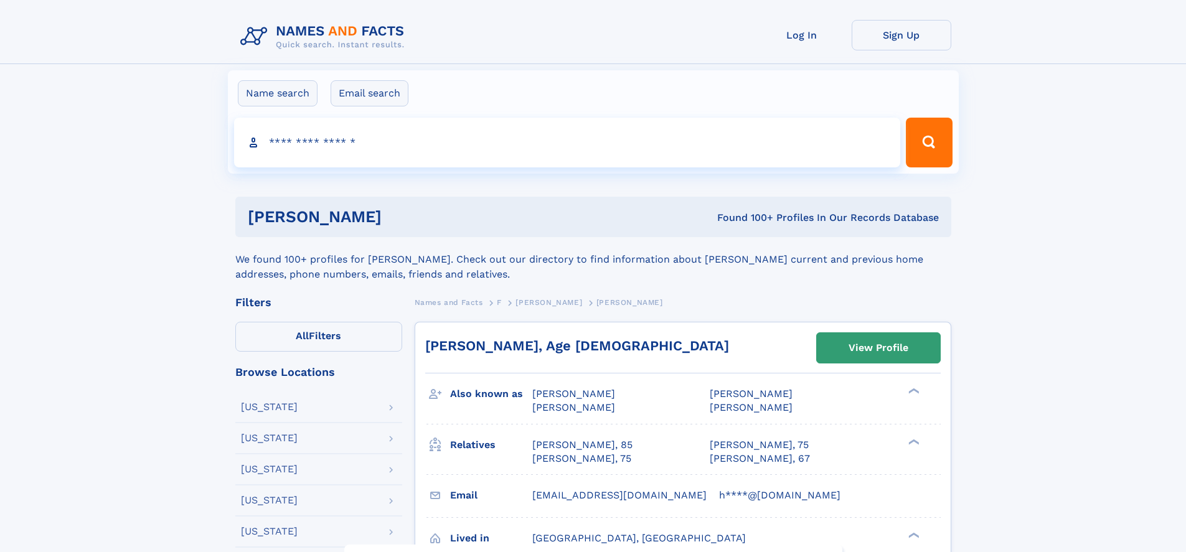  Describe the element at coordinates (491, 394) in the screenshot. I see `h3: Also known as` at that location.